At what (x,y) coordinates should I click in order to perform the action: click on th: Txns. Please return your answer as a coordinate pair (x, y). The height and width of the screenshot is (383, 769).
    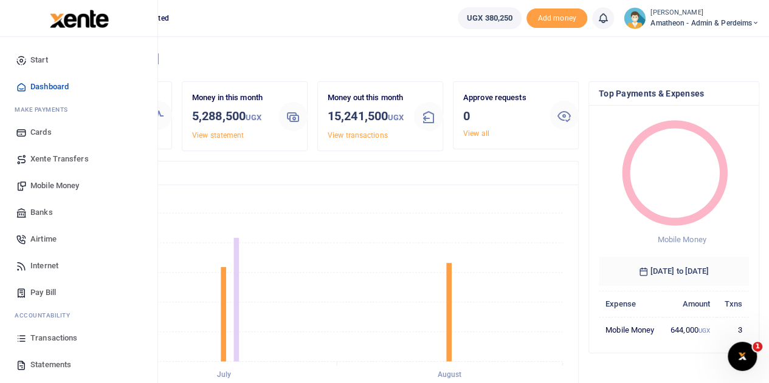
    Looking at the image, I should click on (732, 304).